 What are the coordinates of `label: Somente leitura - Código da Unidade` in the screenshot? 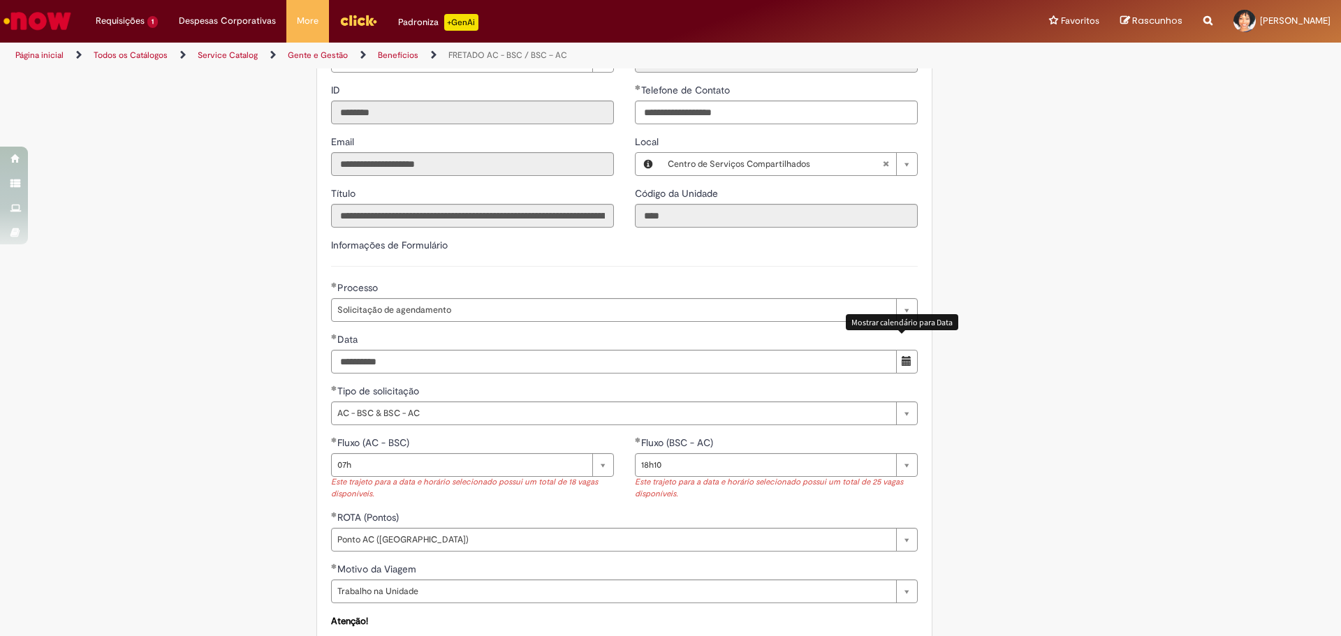 It's located at (677, 193).